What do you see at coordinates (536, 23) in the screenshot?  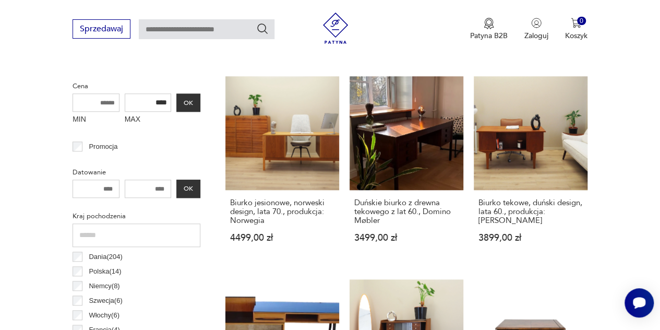 I see `img: Ikonka użytkownika` at bounding box center [536, 23].